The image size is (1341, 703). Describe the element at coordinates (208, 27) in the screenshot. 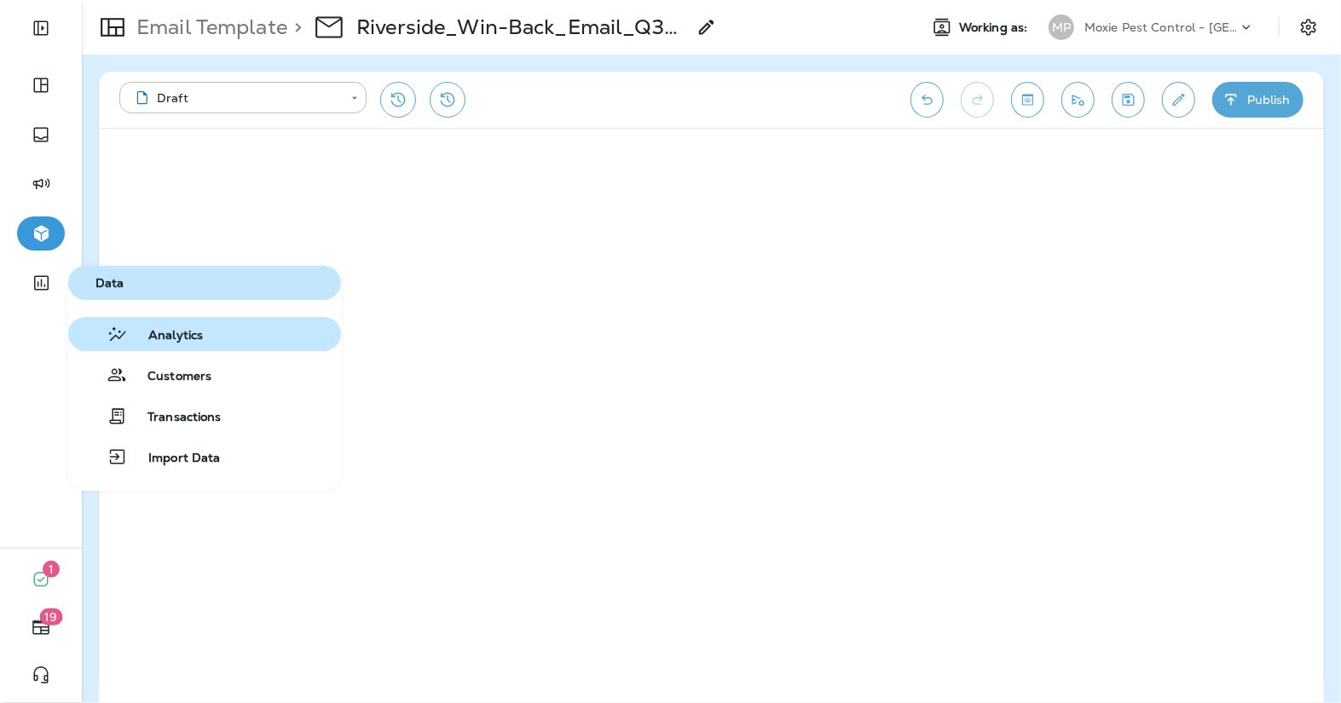

I see `p: Email Template` at that location.